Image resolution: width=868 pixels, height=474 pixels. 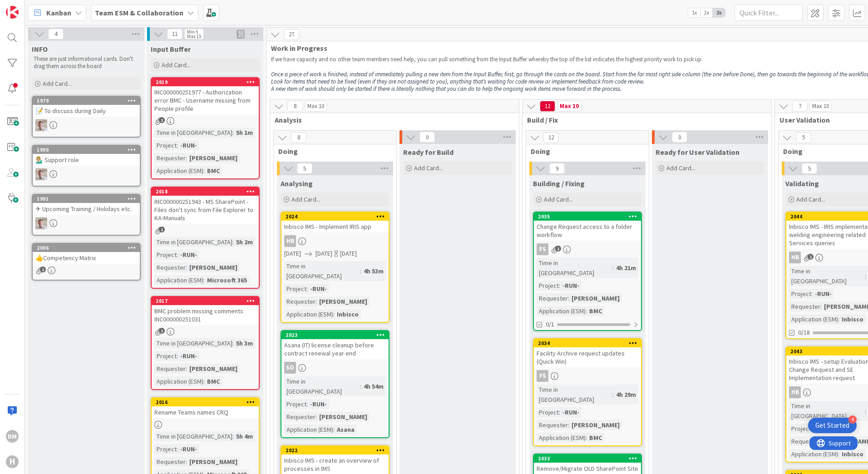 I want to click on span: Ready for User Validation, so click(x=697, y=152).